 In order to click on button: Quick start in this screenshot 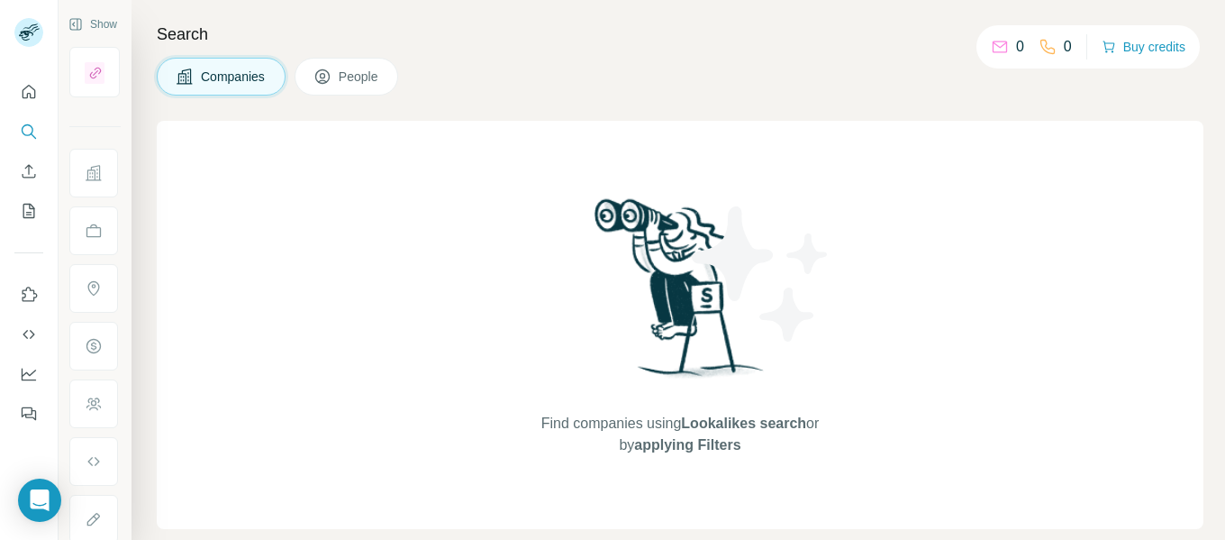, I will do `click(29, 92)`.